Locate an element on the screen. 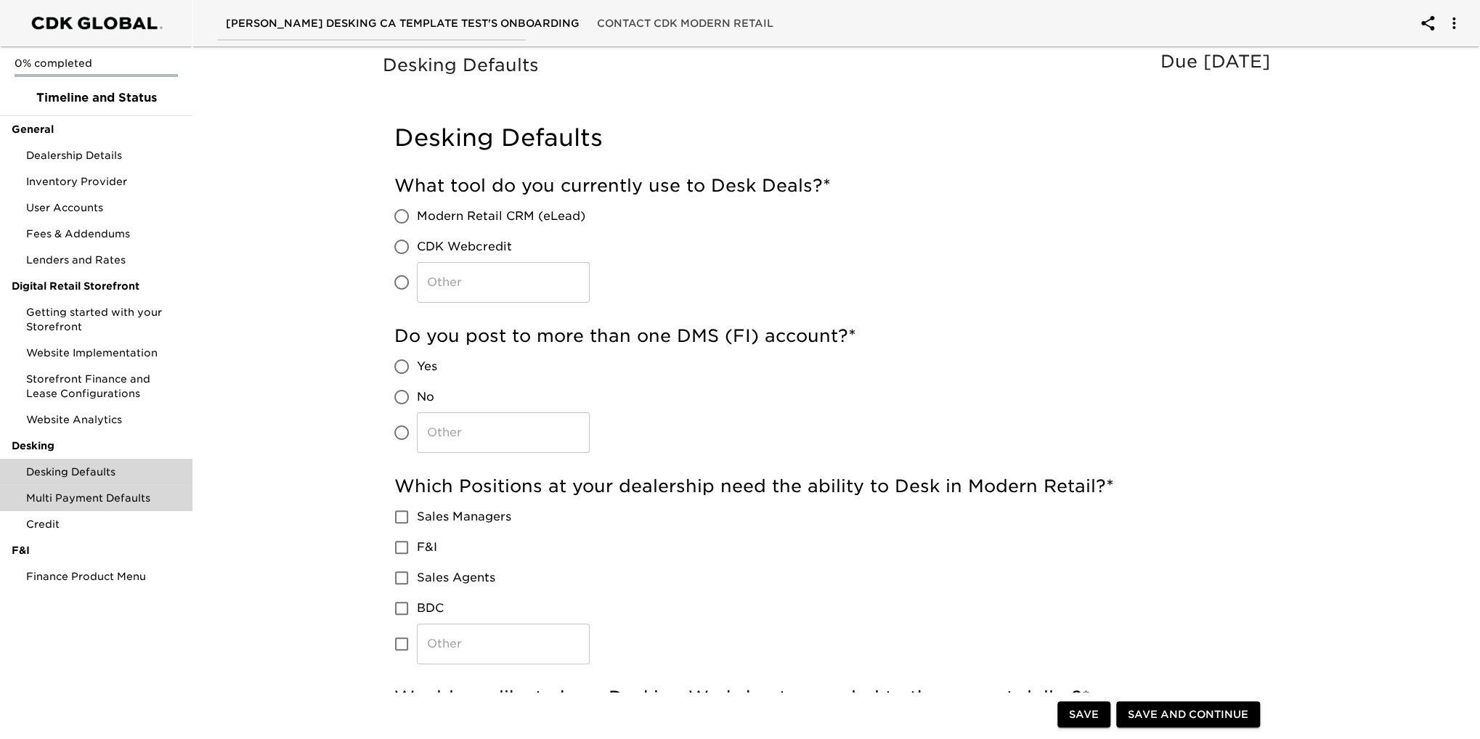 This screenshot has width=1480, height=739. h5: Which Positions at your dealership need the ability to Desk in Modern Retail? is located at coordinates (830, 487).